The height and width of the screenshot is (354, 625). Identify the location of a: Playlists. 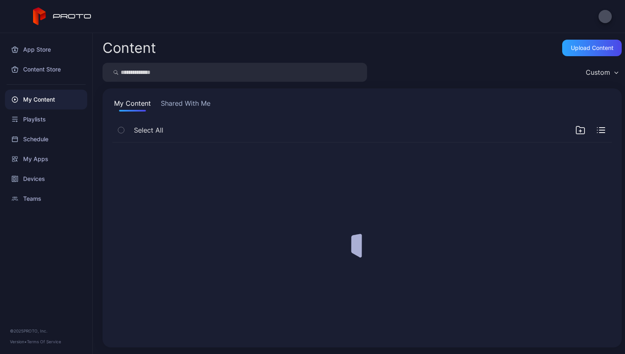
(46, 119).